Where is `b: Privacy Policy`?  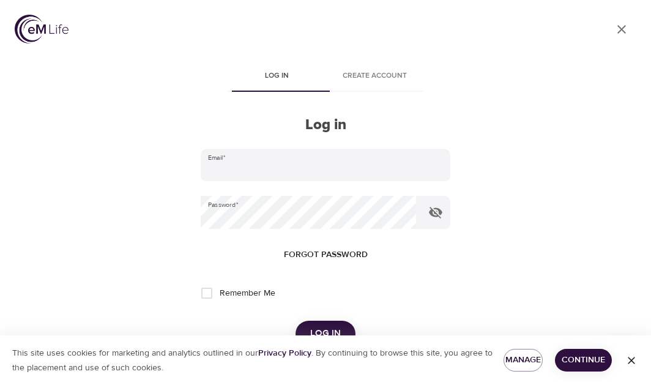
b: Privacy Policy is located at coordinates (285, 353).